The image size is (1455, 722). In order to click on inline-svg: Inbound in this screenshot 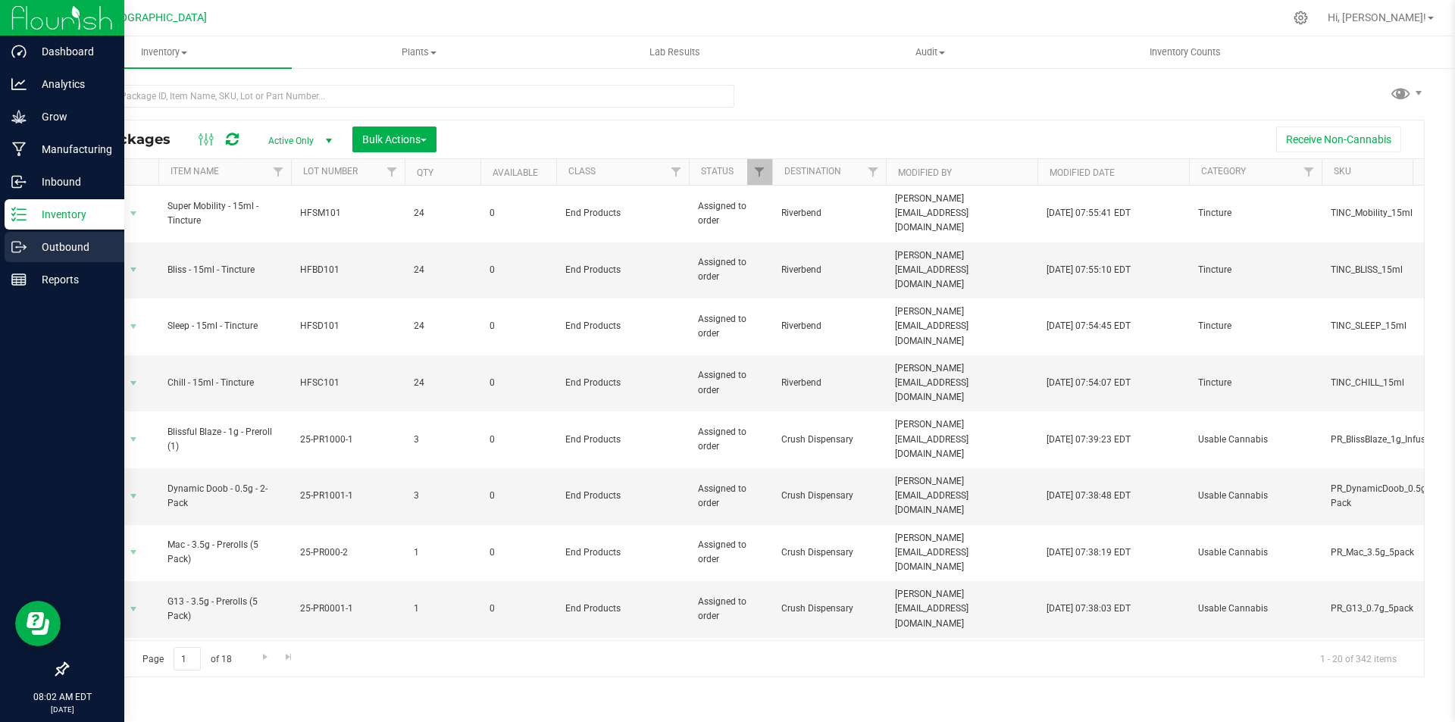, I will do `click(19, 182)`.